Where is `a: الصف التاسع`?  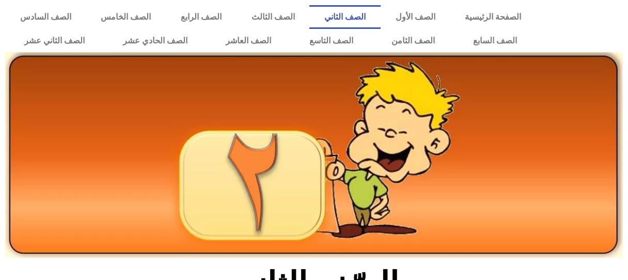
a: الصف التاسع is located at coordinates (331, 41).